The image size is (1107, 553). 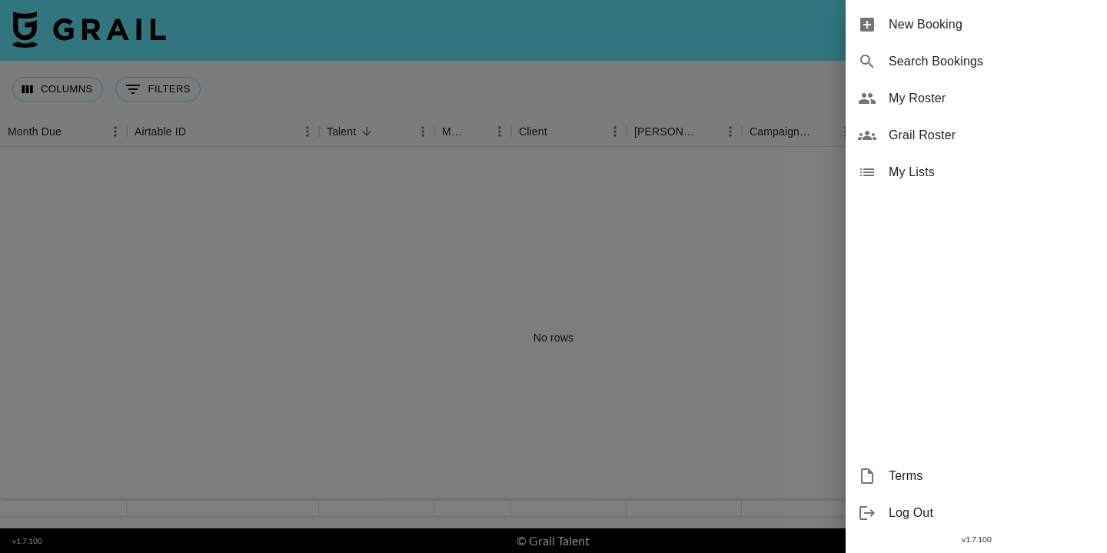 What do you see at coordinates (992, 476) in the screenshot?
I see `span: Terms` at bounding box center [992, 476].